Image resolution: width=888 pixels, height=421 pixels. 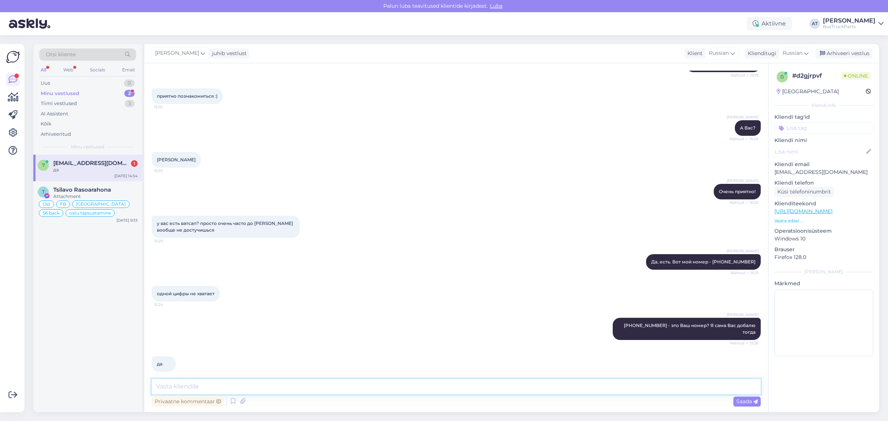 What do you see at coordinates (817, 76) in the screenshot?
I see `div: # d2gjrpvf` at bounding box center [817, 76].